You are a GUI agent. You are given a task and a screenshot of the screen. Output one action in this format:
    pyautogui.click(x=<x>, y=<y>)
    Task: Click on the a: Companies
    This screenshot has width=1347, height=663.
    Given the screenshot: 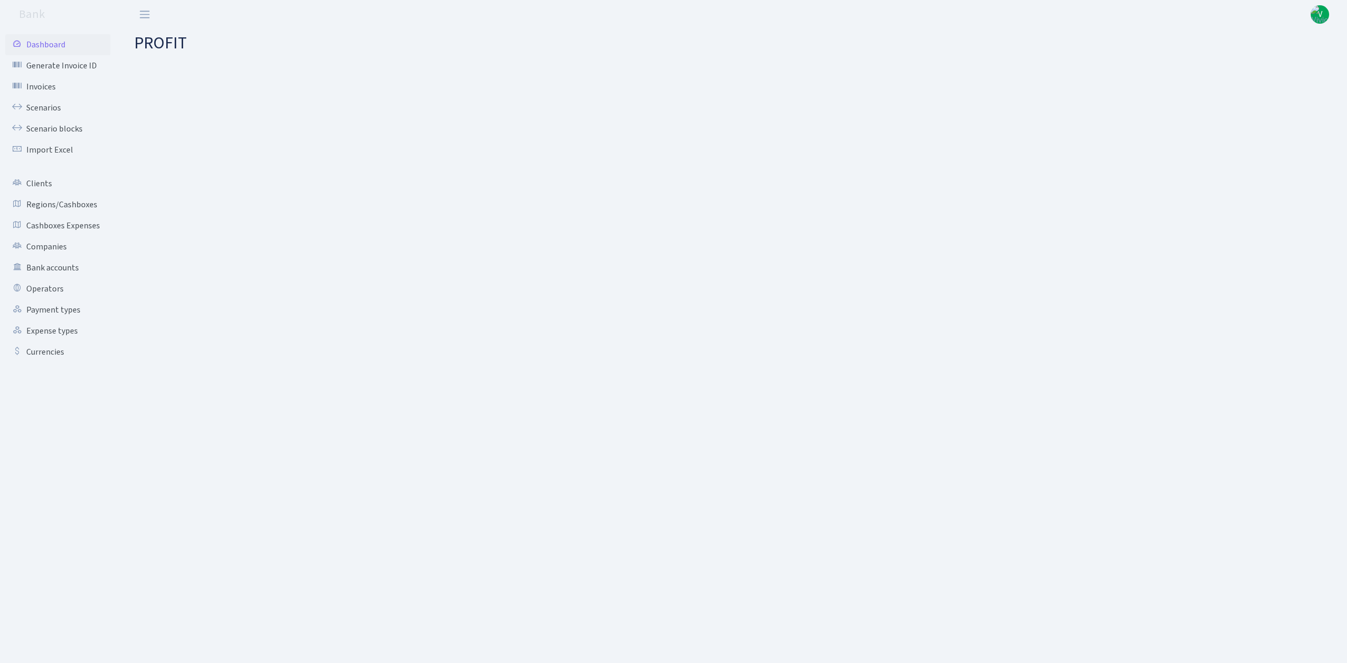 What is the action you would take?
    pyautogui.click(x=58, y=247)
    